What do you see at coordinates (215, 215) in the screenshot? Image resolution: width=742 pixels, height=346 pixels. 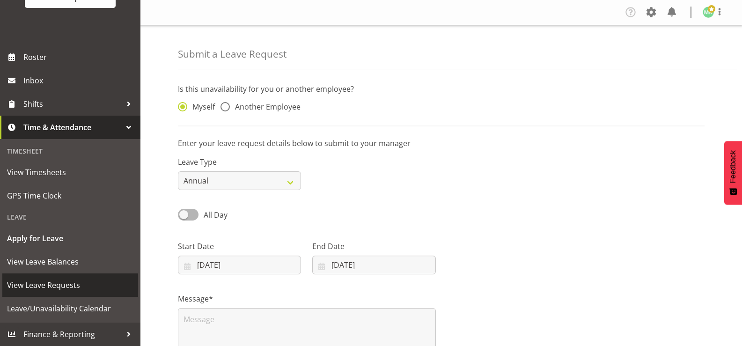 I see `span: All Day` at bounding box center [215, 215].